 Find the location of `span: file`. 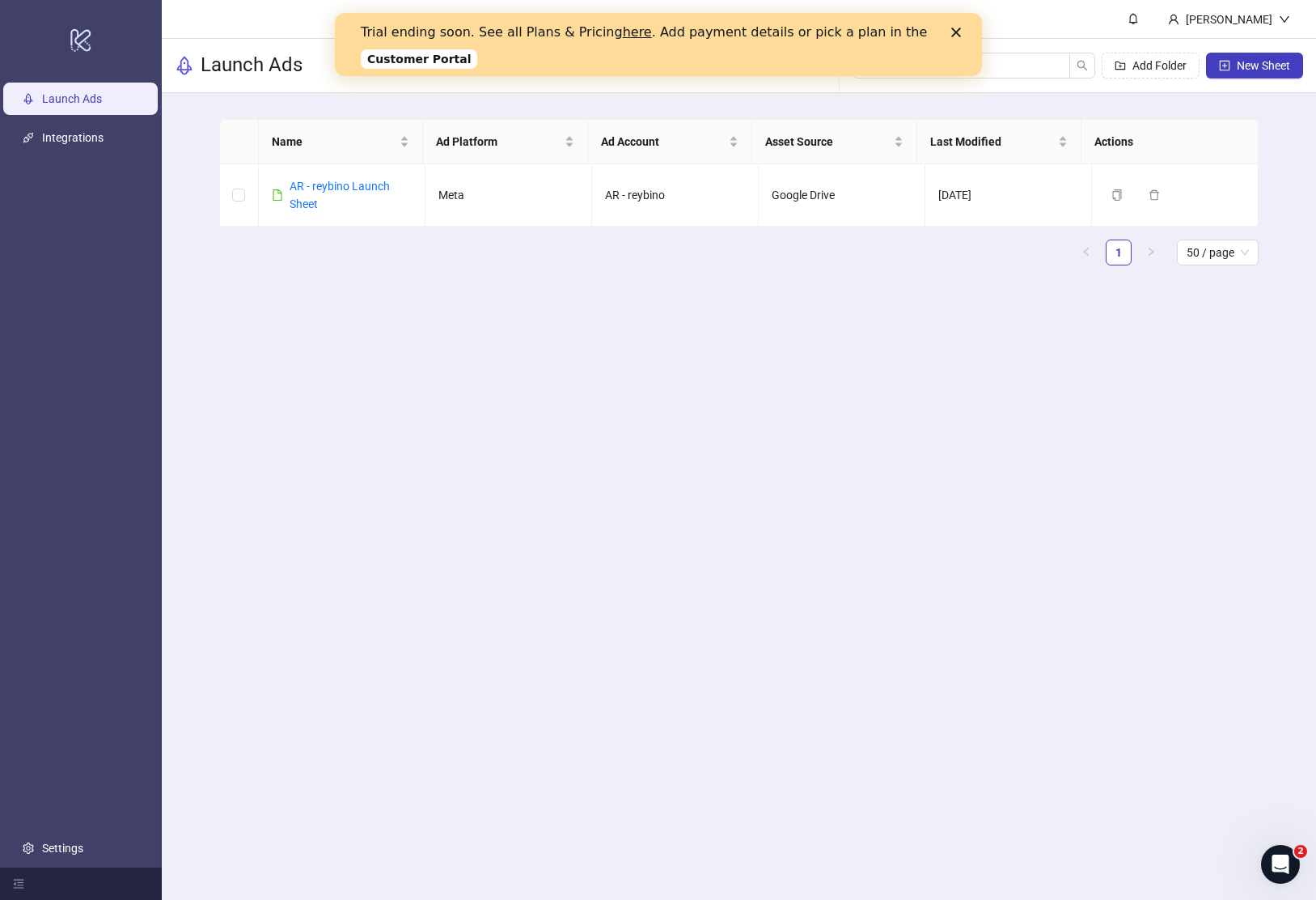

span: file is located at coordinates (278, 195).